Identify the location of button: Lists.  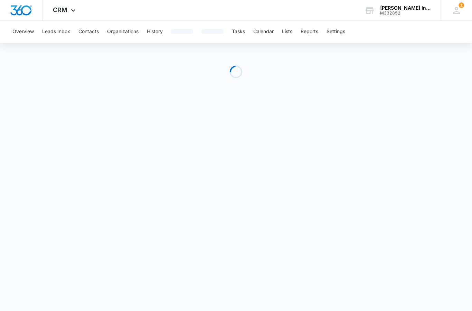
(287, 32).